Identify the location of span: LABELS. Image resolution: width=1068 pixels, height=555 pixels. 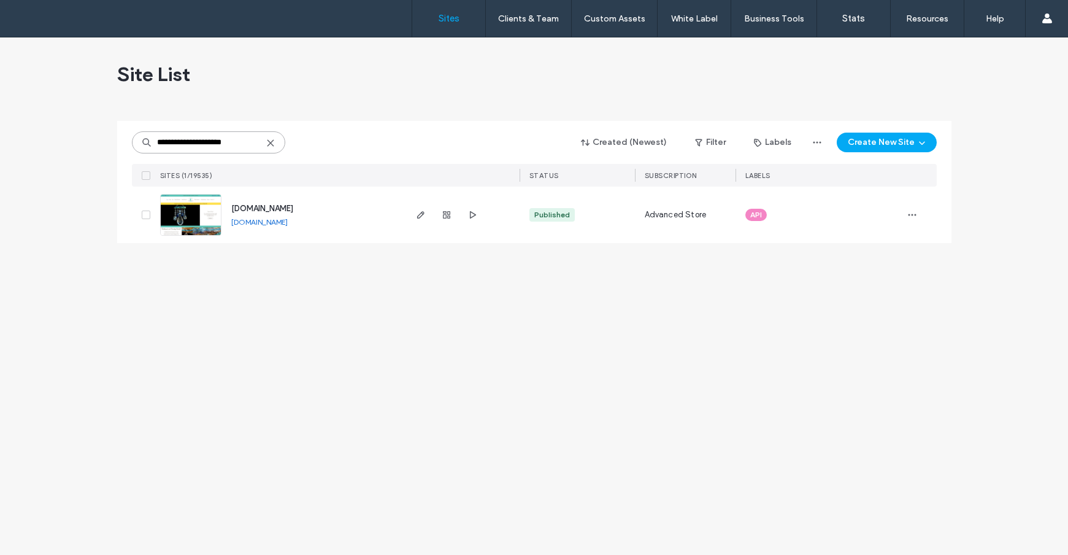
(758, 176).